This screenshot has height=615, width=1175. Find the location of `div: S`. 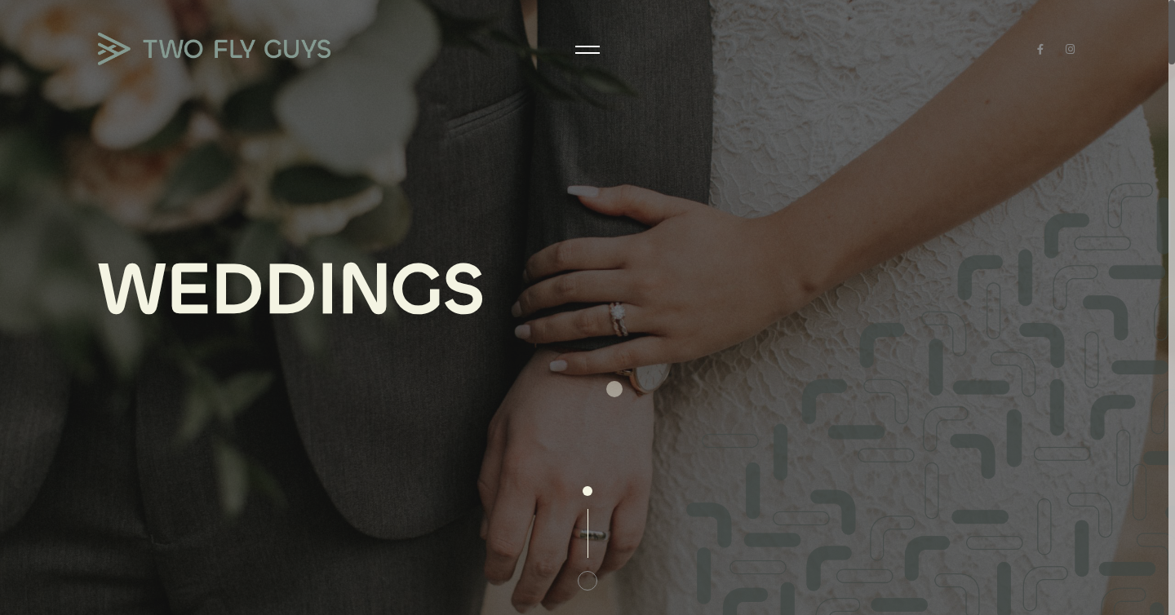

div: S is located at coordinates (464, 290).